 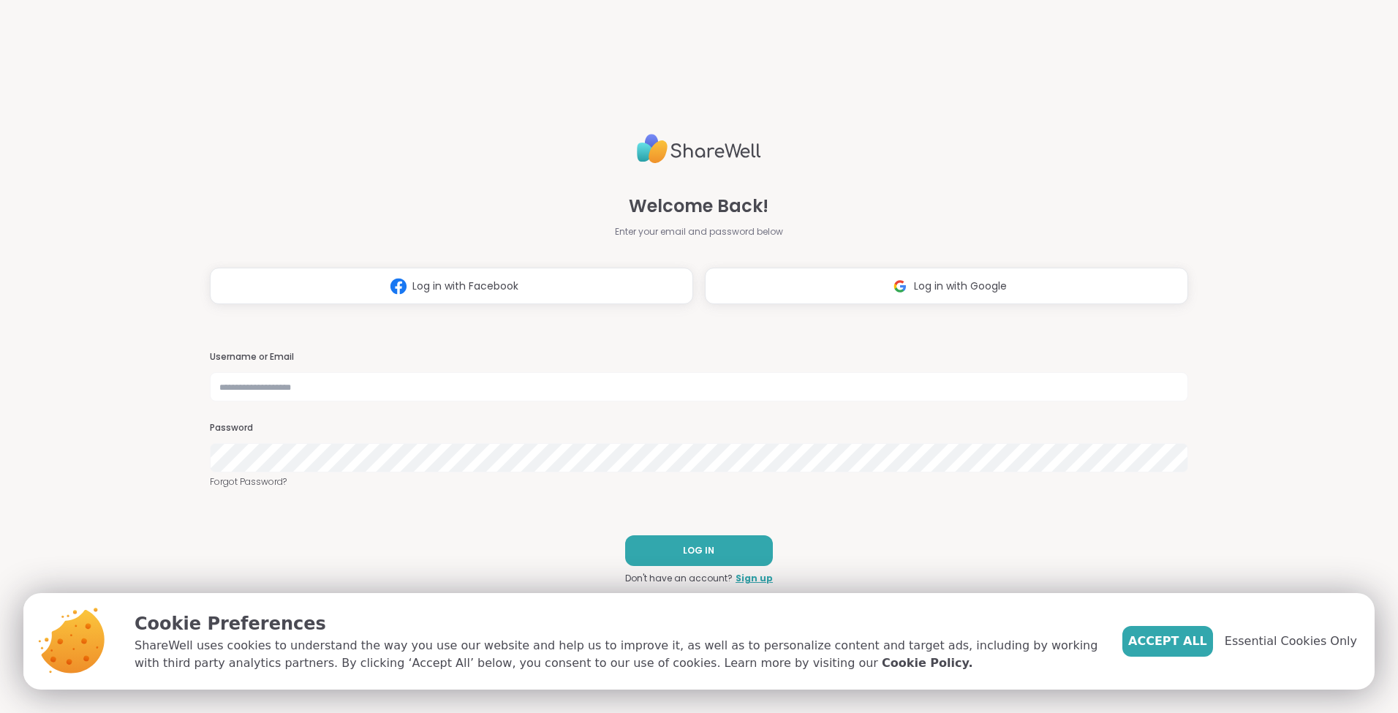 What do you see at coordinates (754, 578) in the screenshot?
I see `a: Sign up` at bounding box center [754, 578].